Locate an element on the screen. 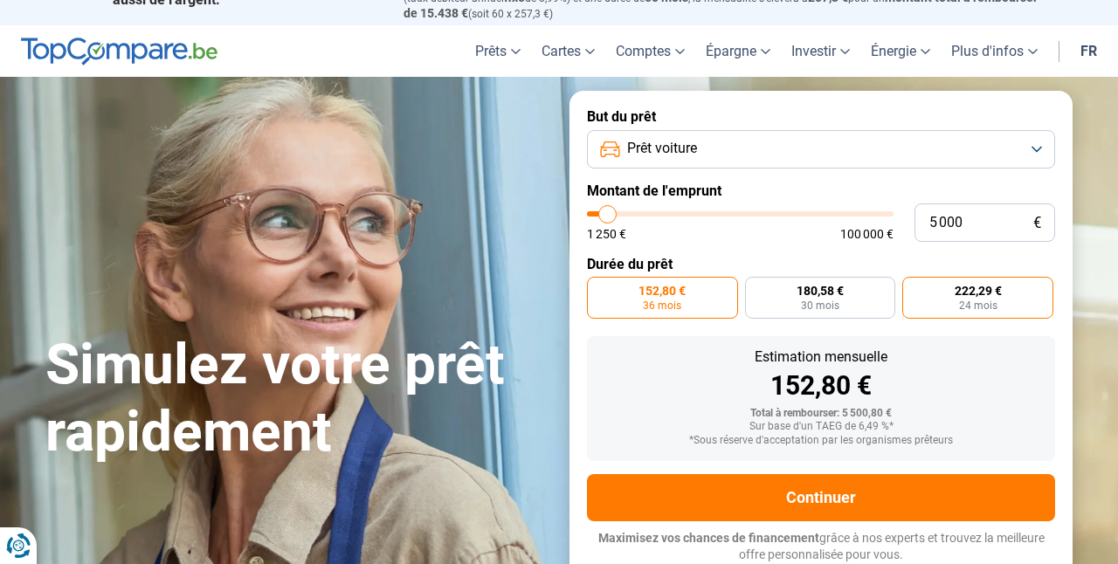 The height and width of the screenshot is (564, 1118). p: grâce à nos experts et trouvez la meilleure offre personnalisée pour vous. is located at coordinates (821, 547).